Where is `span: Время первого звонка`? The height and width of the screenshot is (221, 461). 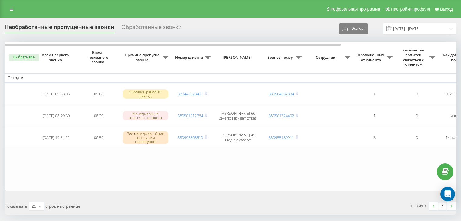 span: Время первого звонка is located at coordinates (56, 57).